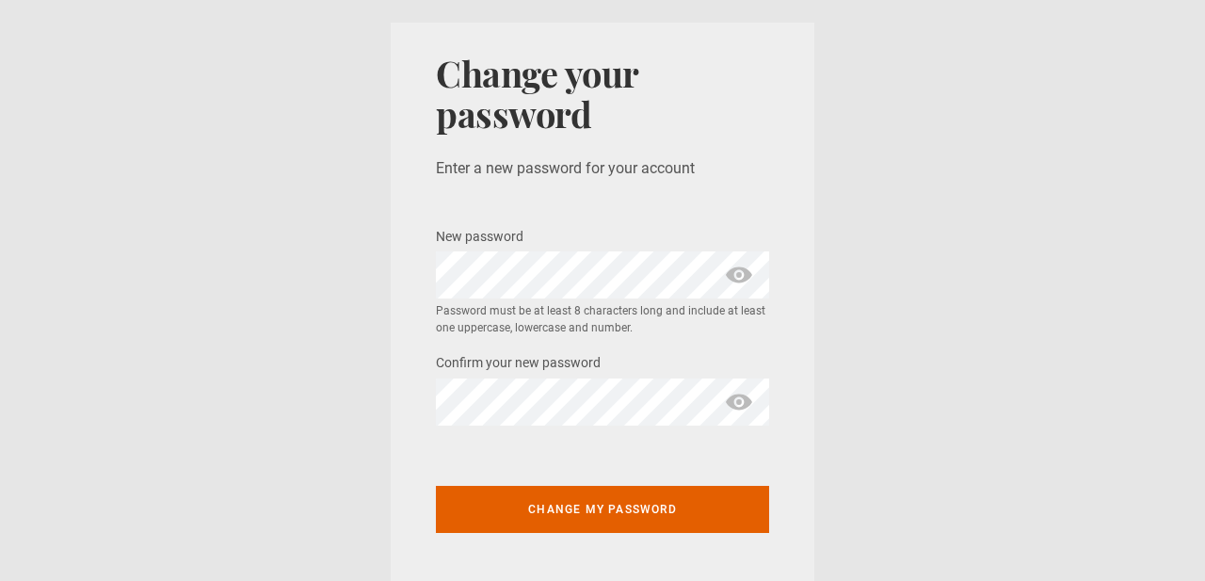 This screenshot has height=581, width=1205. What do you see at coordinates (479, 237) in the screenshot?
I see `label: New password` at bounding box center [479, 237].